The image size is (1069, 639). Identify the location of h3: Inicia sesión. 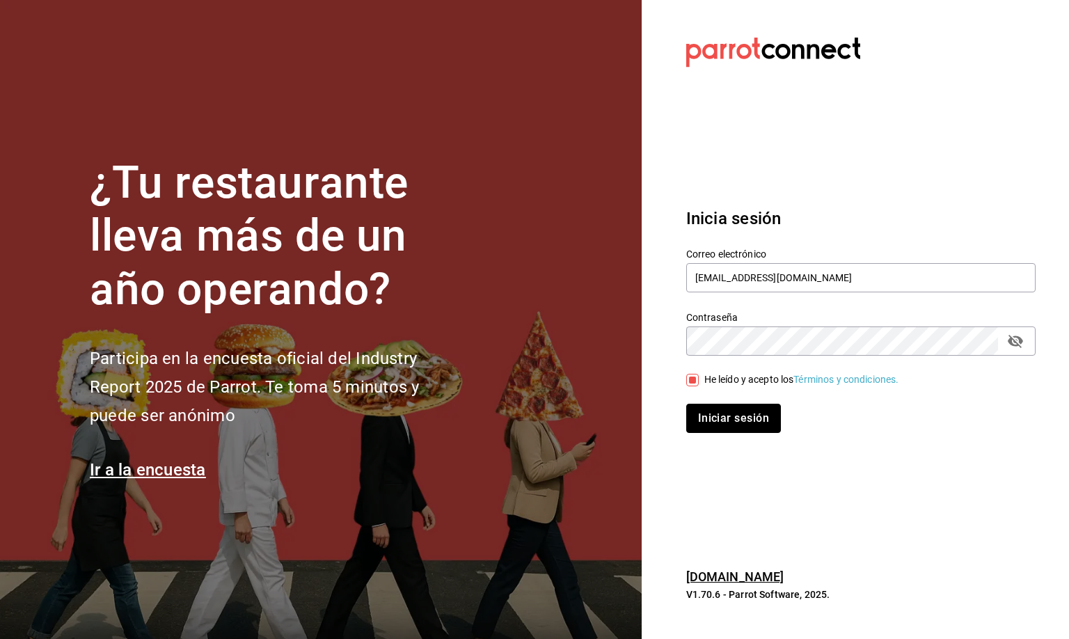
(861, 219).